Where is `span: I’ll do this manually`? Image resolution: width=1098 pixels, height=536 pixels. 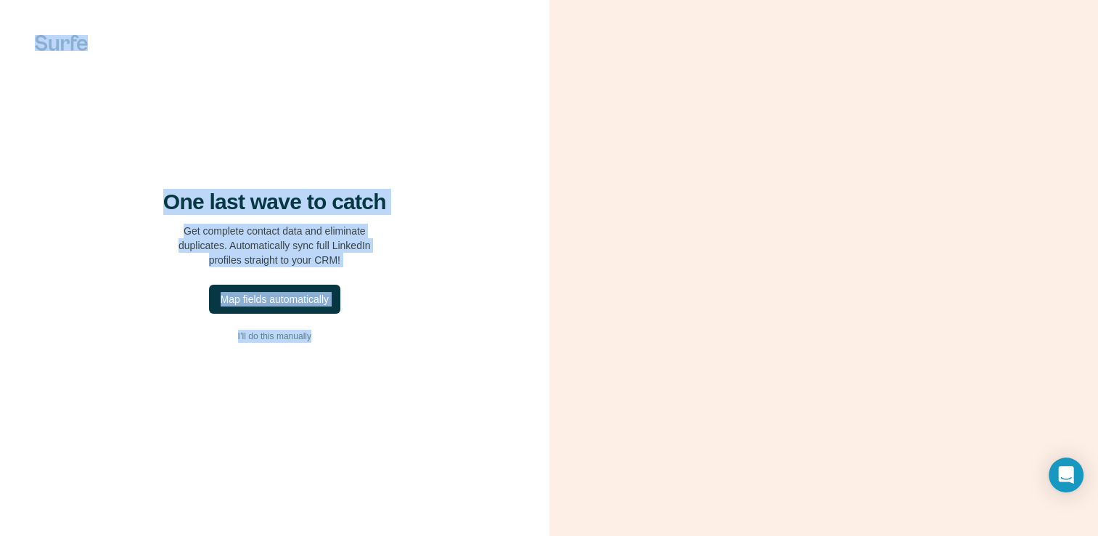
span: I’ll do this manually is located at coordinates (274, 336).